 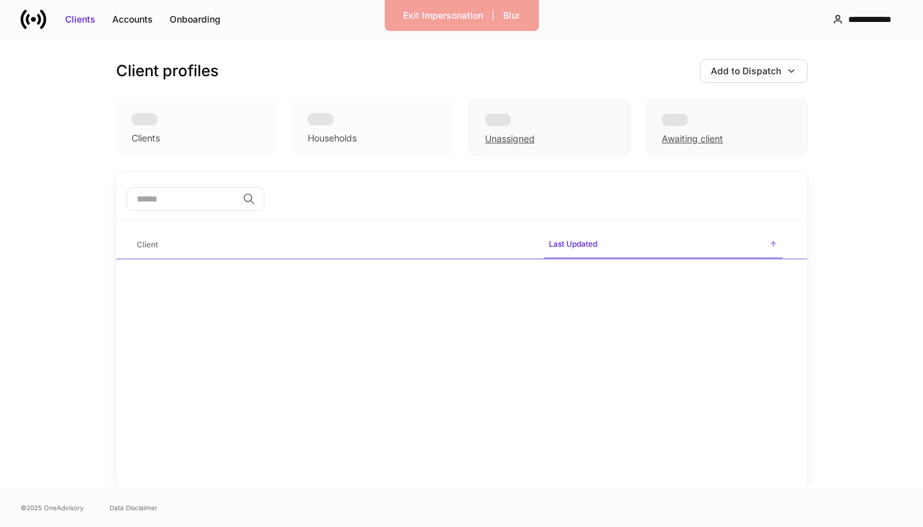 What do you see at coordinates (132, 19) in the screenshot?
I see `button: Accounts` at bounding box center [132, 19].